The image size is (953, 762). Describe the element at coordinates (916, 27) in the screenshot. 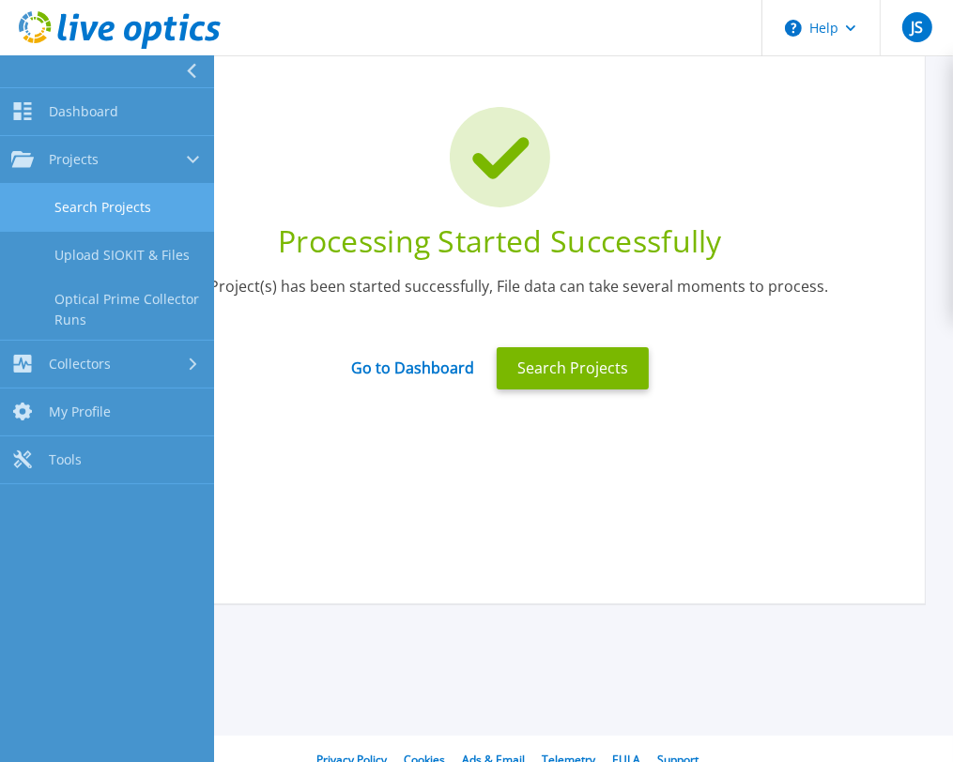

I see `span: JS` at that location.